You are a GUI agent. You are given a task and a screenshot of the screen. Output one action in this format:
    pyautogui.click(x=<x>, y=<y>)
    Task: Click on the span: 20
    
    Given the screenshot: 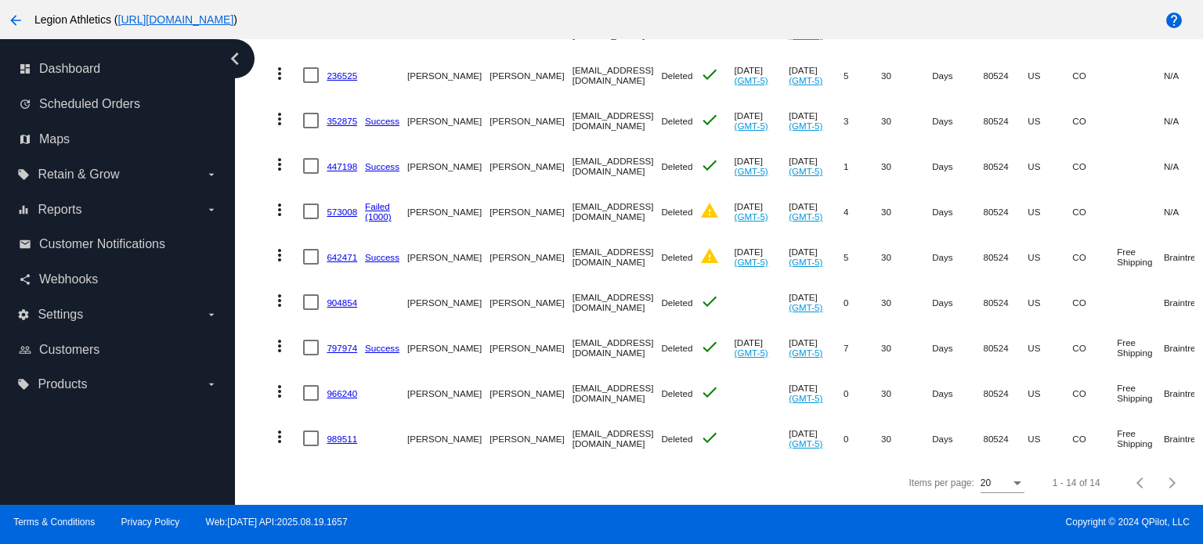 What is the action you would take?
    pyautogui.click(x=985, y=483)
    